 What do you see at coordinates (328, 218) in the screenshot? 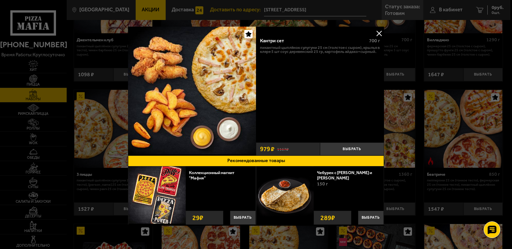
I see `strong: 289 ₽` at bounding box center [328, 218].